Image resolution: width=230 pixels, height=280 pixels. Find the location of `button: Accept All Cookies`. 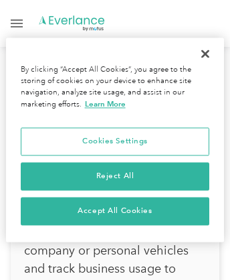

button: Accept All Cookies is located at coordinates (115, 211).